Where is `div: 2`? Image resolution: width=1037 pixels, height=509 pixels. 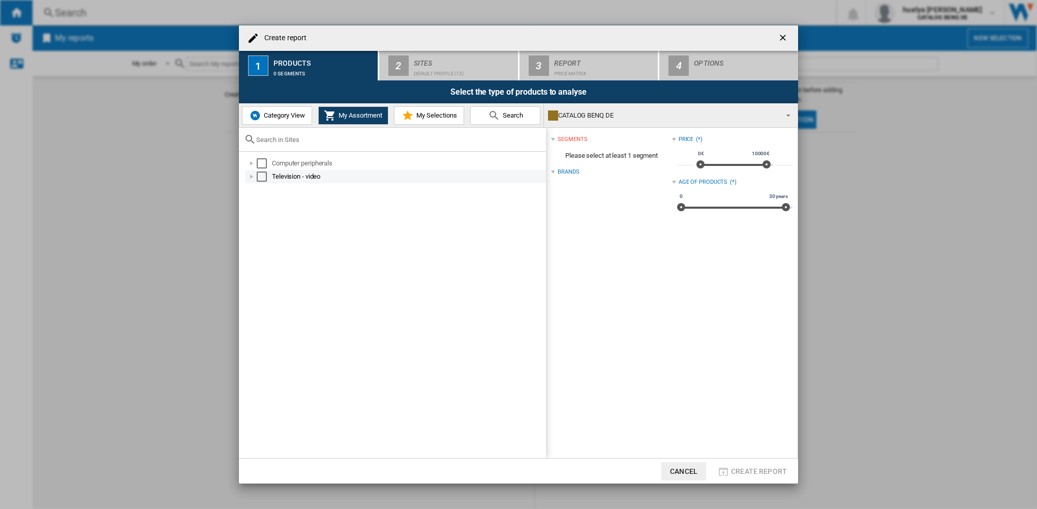 div: 2 is located at coordinates (399, 66).